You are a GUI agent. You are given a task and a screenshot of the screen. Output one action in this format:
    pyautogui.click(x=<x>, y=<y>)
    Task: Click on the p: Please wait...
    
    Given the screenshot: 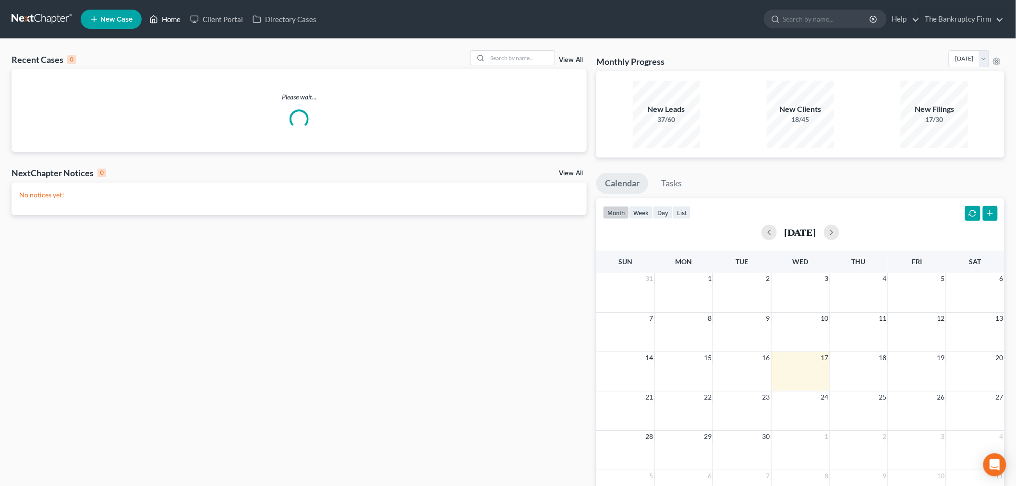 What is the action you would take?
    pyautogui.click(x=299, y=97)
    